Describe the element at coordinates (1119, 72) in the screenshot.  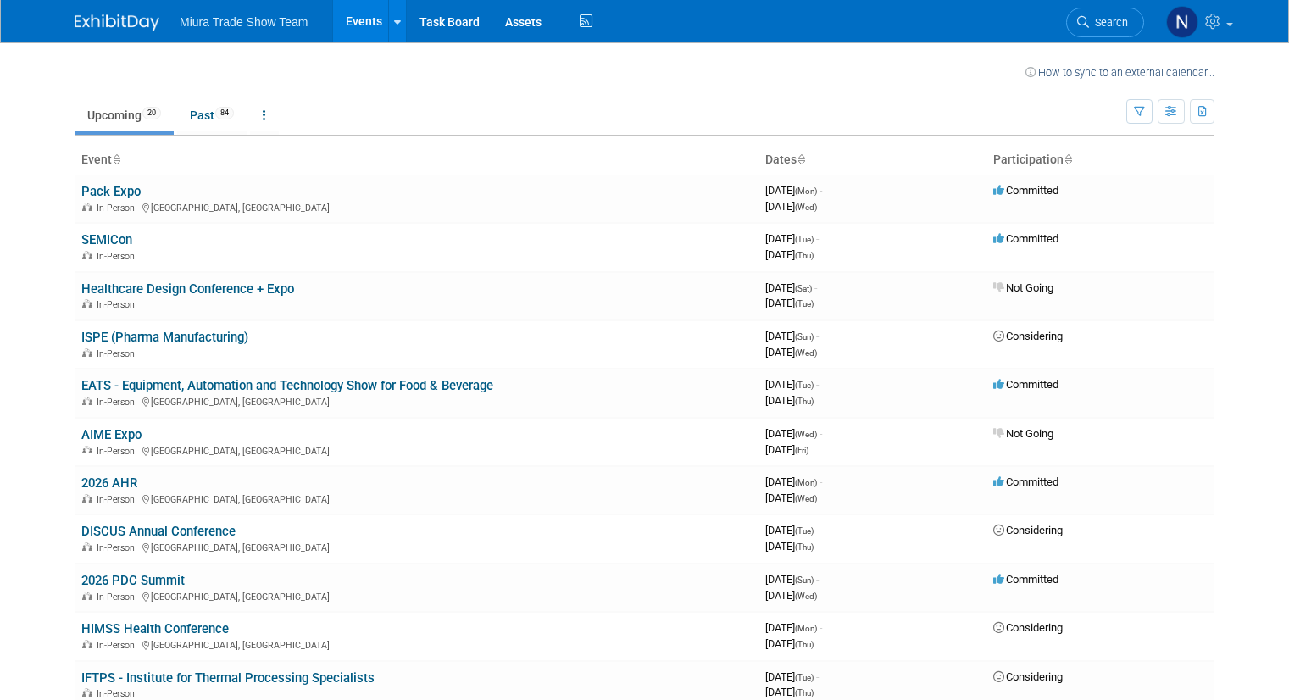
I see `a: How to sync to an external calendar...` at that location.